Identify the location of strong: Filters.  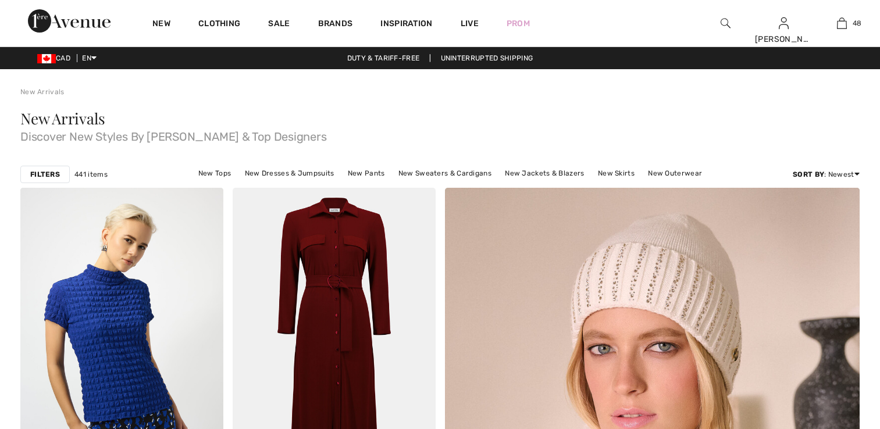
(45, 174).